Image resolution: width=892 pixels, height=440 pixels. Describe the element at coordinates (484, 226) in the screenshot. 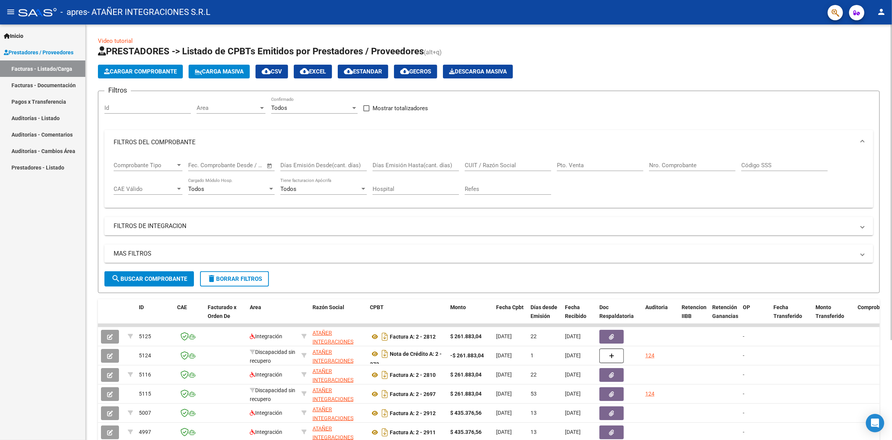

I see `mat-panel-title: FILTROS DE INTEGRACION` at that location.